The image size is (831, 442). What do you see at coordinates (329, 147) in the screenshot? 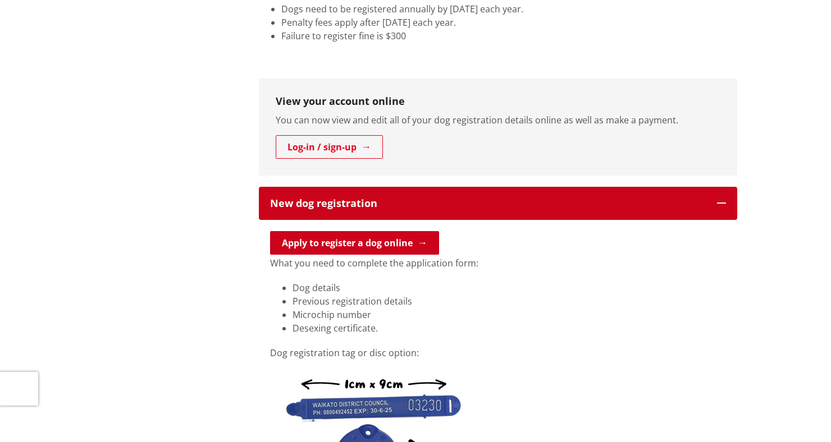
I see `a: Log-in / sign-up` at bounding box center [329, 147].